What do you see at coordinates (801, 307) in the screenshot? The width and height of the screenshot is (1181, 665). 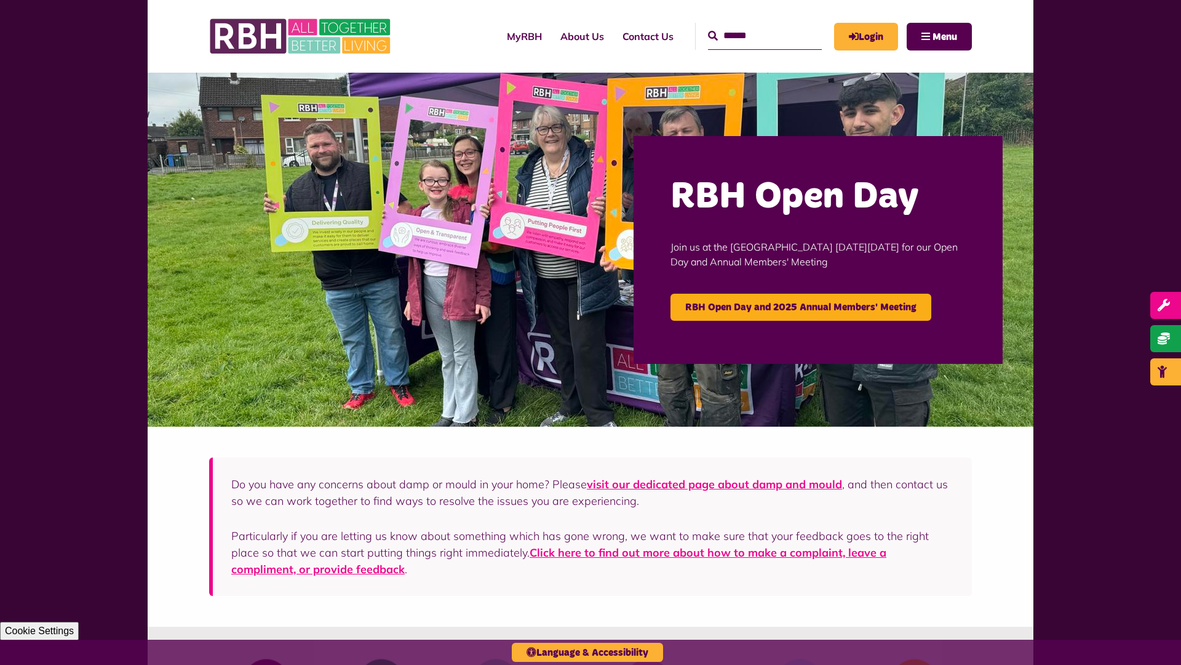 I see `a: RBH Open Day and 2025 Annual Members' Meeting` at bounding box center [801, 307].